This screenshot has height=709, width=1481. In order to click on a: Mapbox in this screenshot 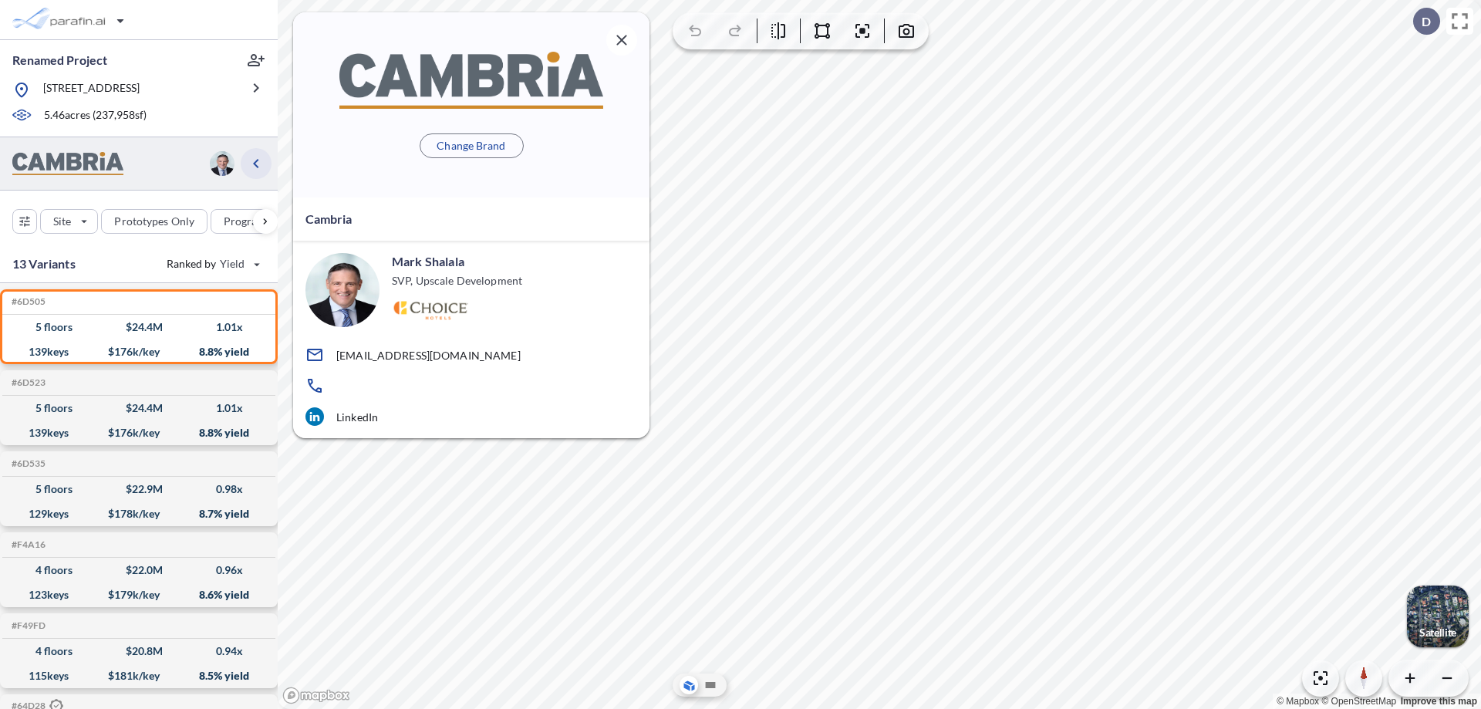, I will do `click(1298, 701)`.